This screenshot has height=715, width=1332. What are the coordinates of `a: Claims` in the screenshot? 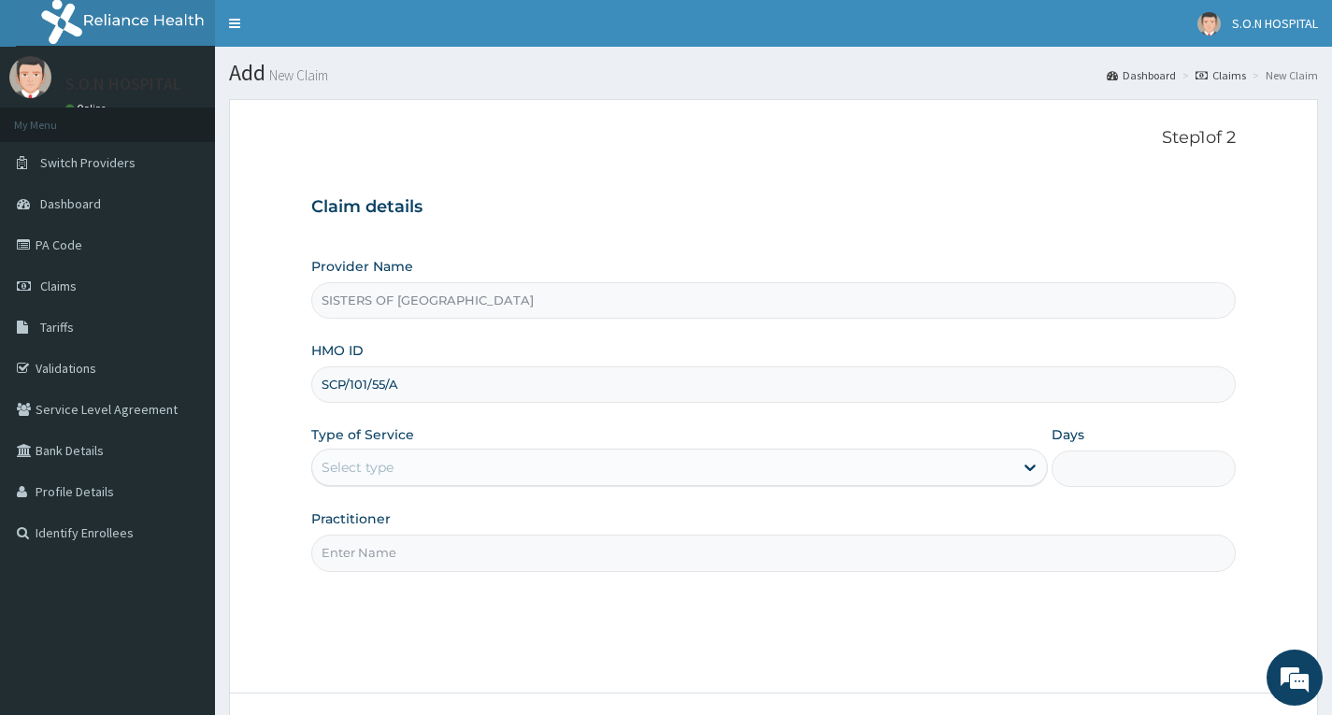 It's located at (1220, 75).